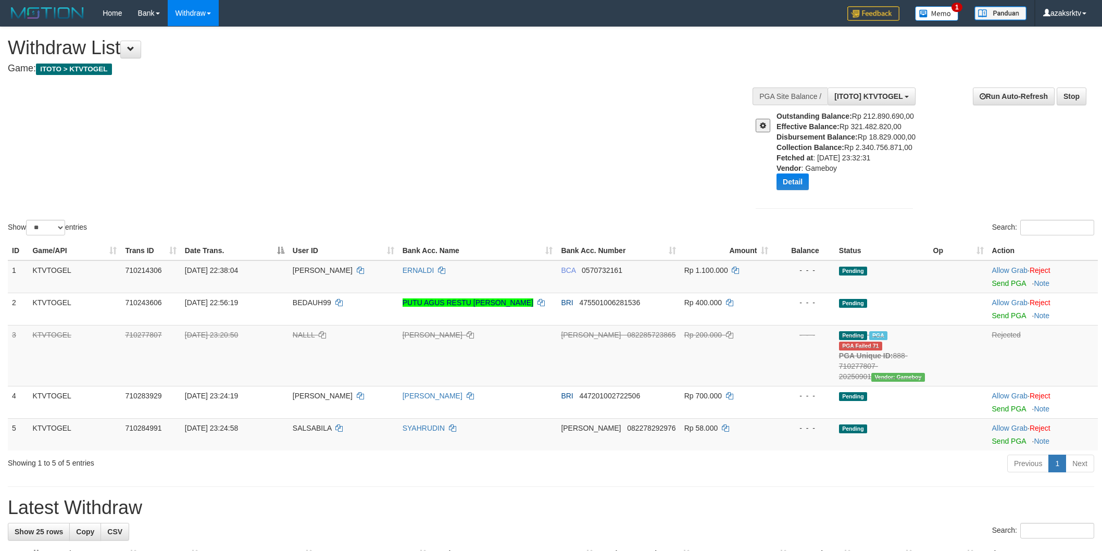  What do you see at coordinates (478, 251) in the screenshot?
I see `th: Bank Acc. Name: activate to sort column ascending` at bounding box center [478, 251].